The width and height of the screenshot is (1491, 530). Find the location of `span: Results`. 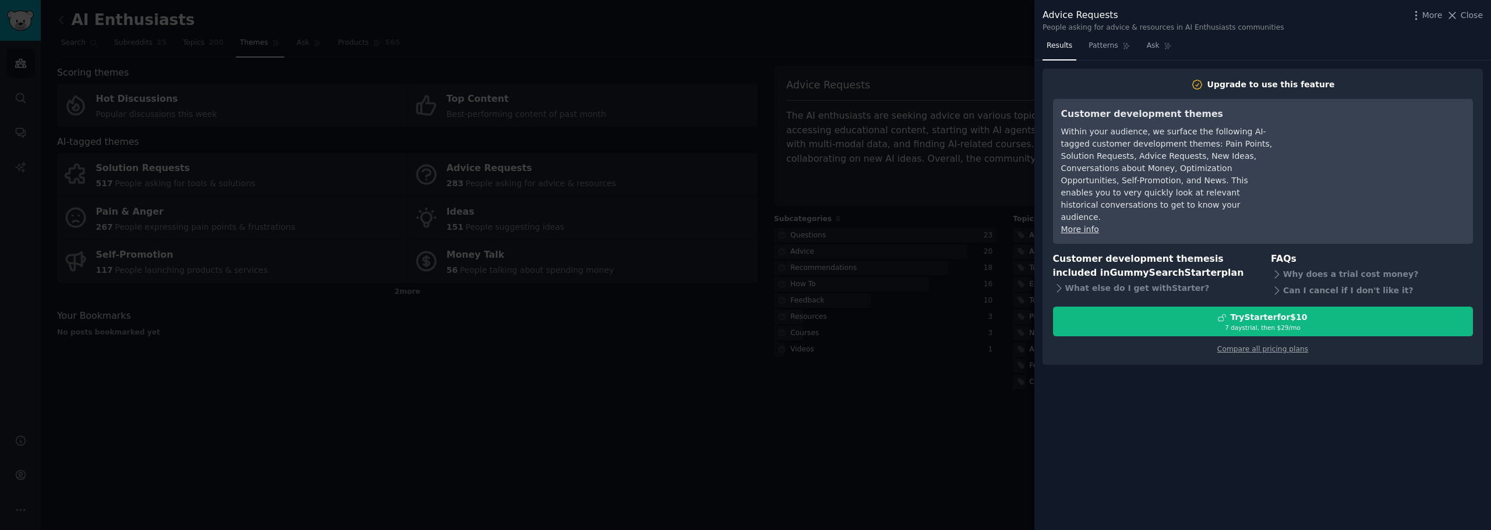

span: Results is located at coordinates (1059, 46).